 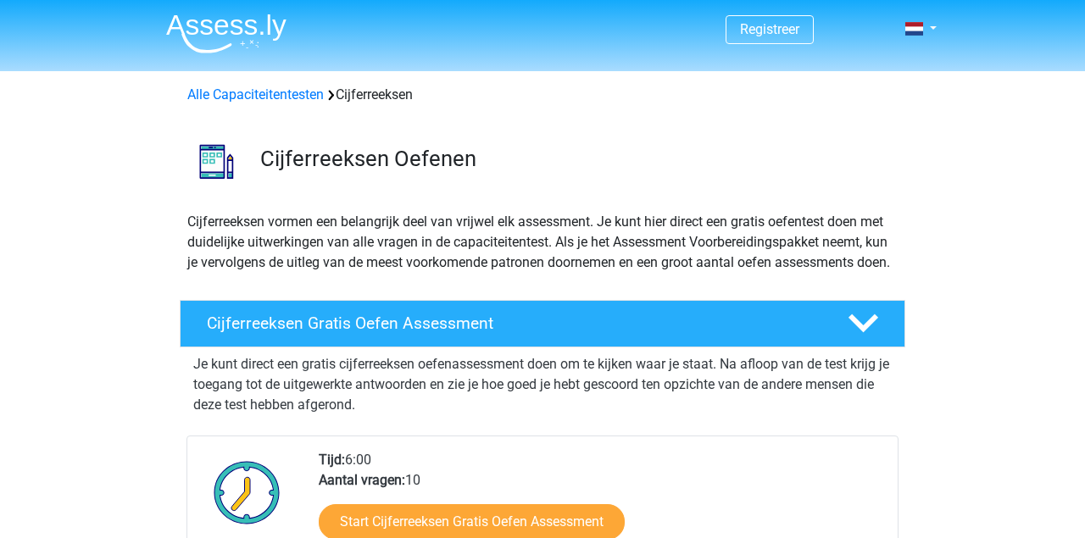 What do you see at coordinates (362, 480) in the screenshot?
I see `b: Aantal vragen:` at bounding box center [362, 480].